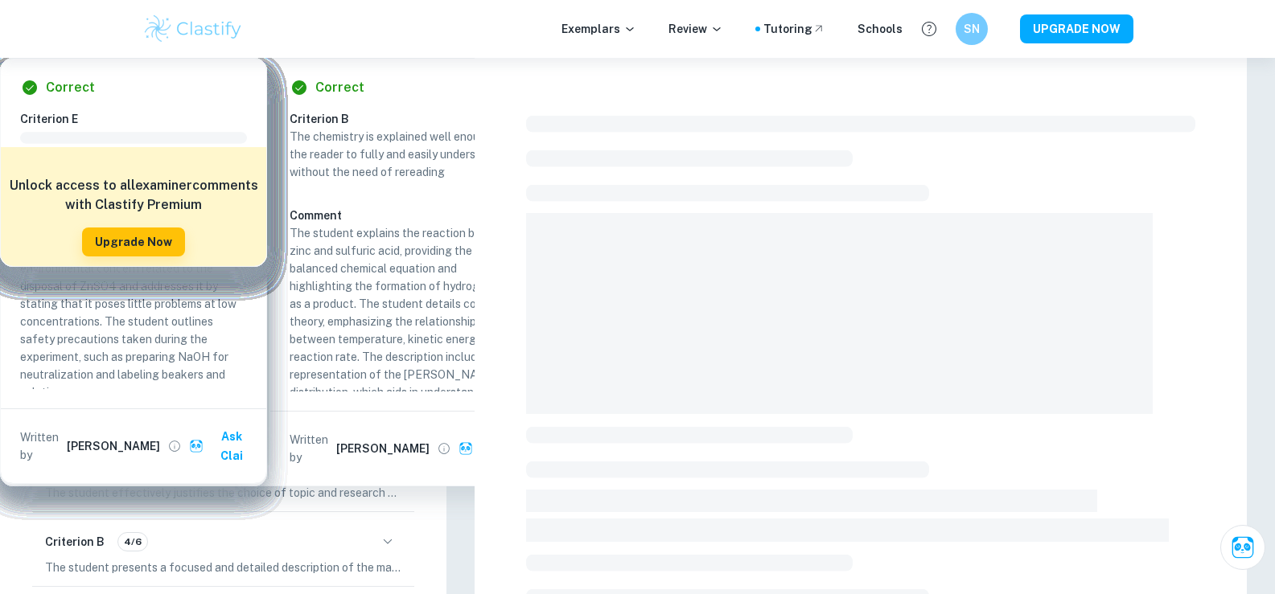 This screenshot has width=1275, height=594. Describe the element at coordinates (696, 29) in the screenshot. I see `p: Review` at that location.